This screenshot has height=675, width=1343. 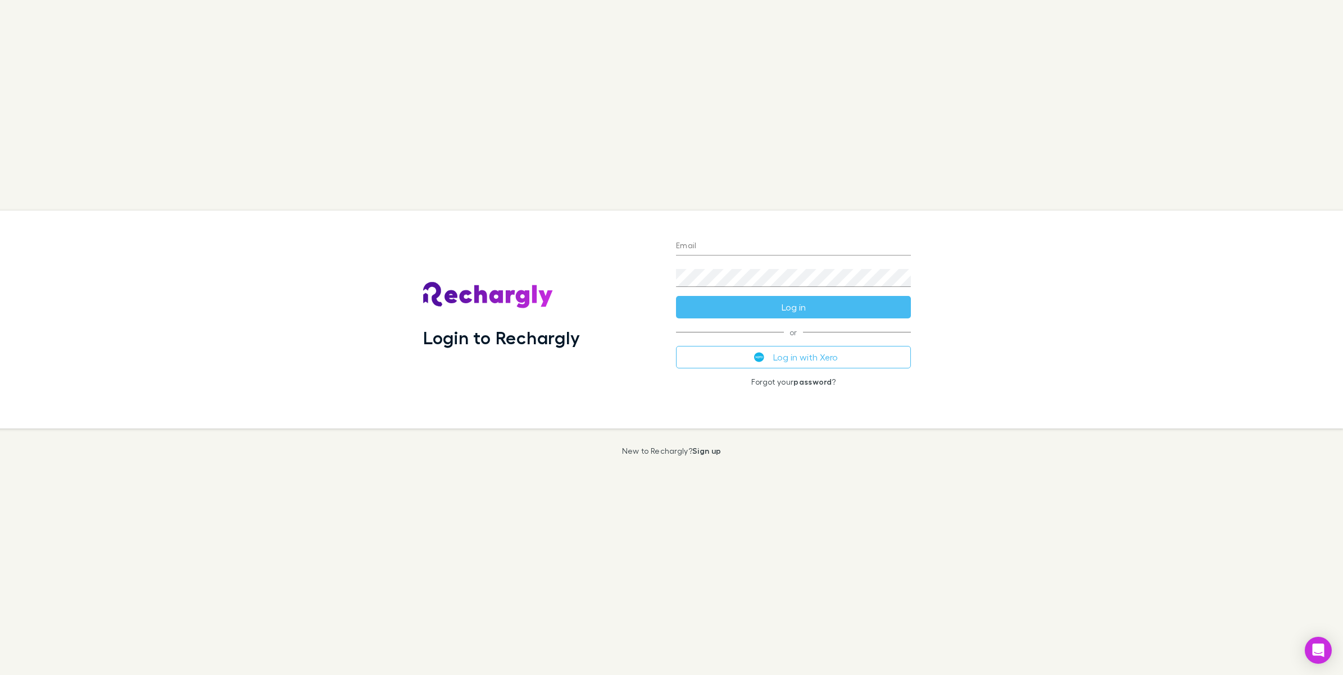 What do you see at coordinates (501, 338) in the screenshot?
I see `h1: Login to Rechargly` at bounding box center [501, 338].